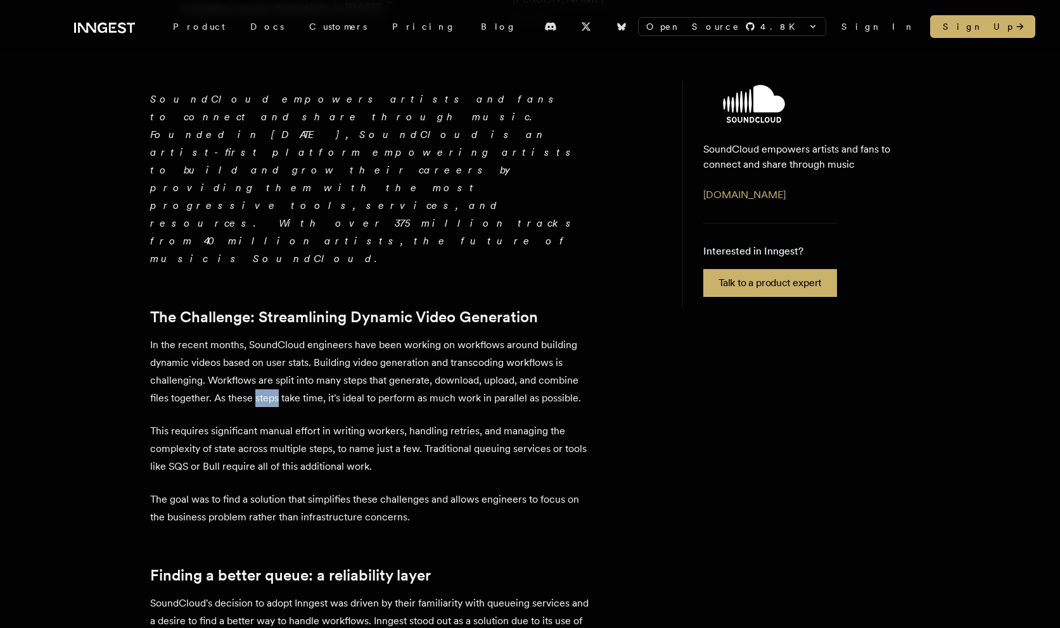 This screenshot has width=1060, height=628. I want to click on span: 4.8 K, so click(781, 27).